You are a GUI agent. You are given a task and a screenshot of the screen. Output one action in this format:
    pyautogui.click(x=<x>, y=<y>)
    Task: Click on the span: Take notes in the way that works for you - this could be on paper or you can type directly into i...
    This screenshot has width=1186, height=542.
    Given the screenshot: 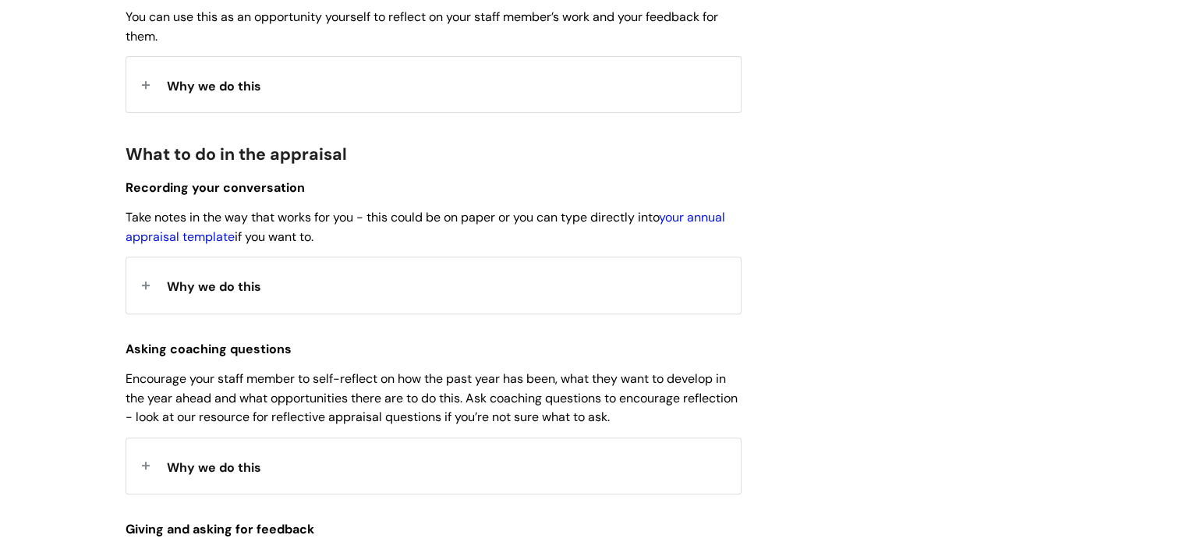 What is the action you would take?
    pyautogui.click(x=425, y=227)
    